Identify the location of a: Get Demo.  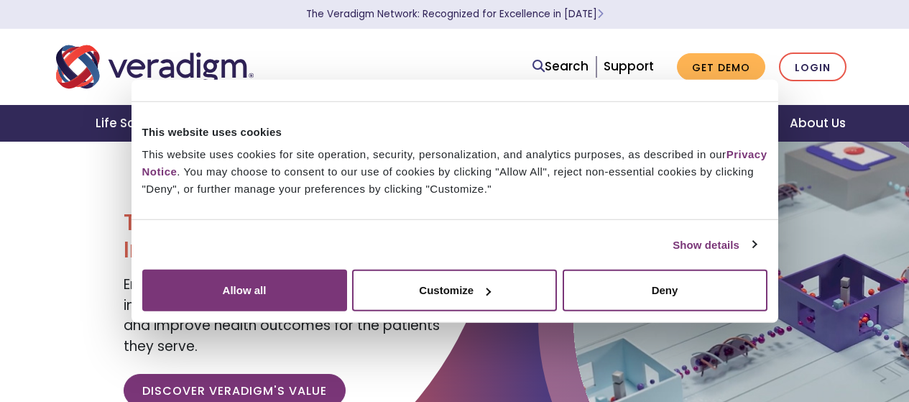
(721, 67).